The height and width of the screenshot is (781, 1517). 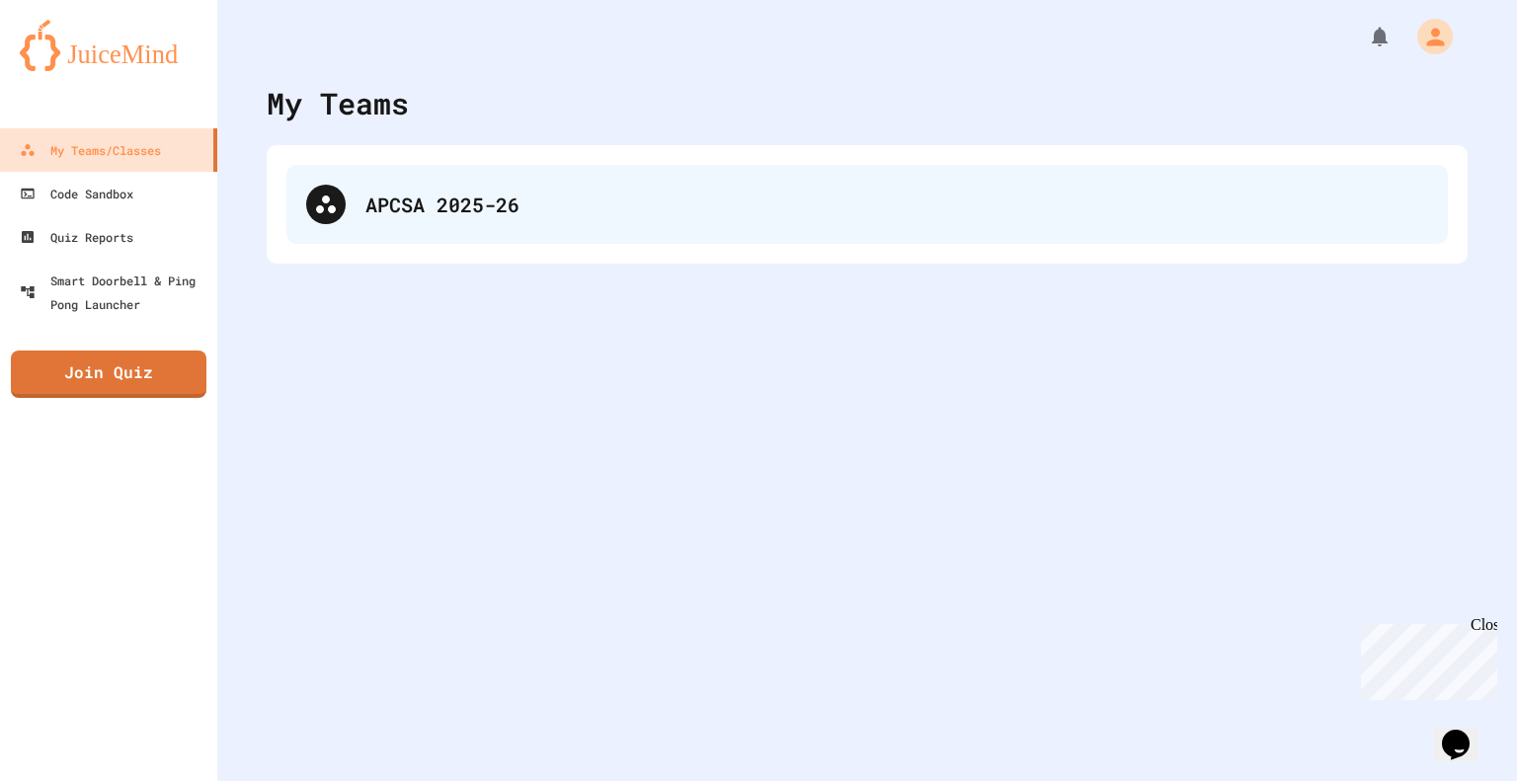 What do you see at coordinates (72, 66) in the screenshot?
I see `div: Chat with us now!Close` at bounding box center [72, 66].